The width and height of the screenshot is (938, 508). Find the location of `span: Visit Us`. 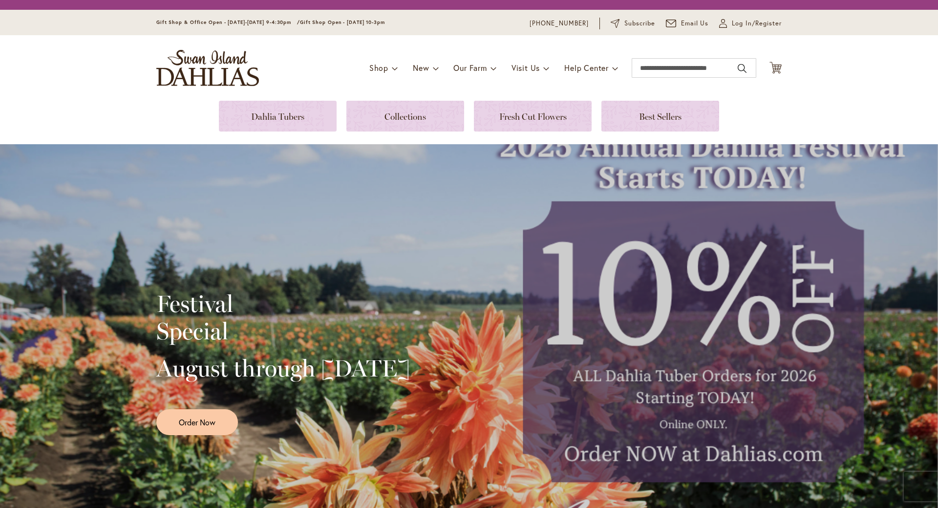

span: Visit Us is located at coordinates (526, 67).